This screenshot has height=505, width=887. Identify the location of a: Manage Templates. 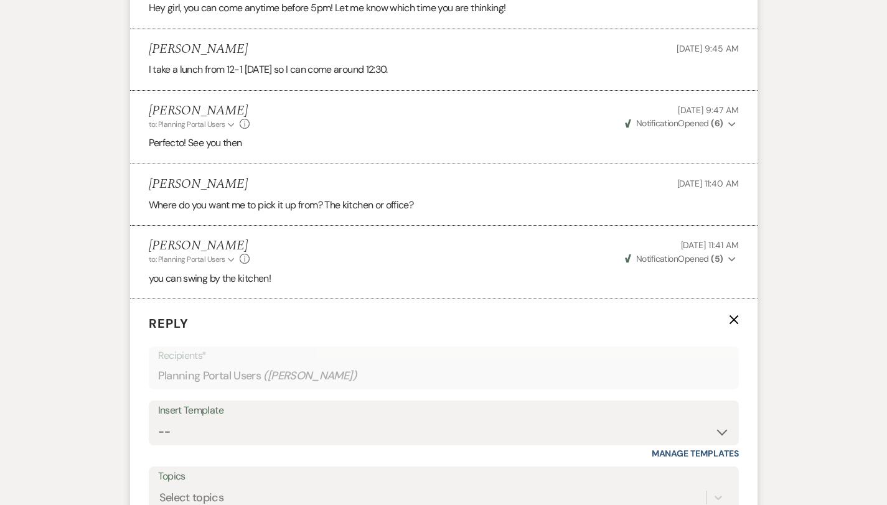
(695, 454).